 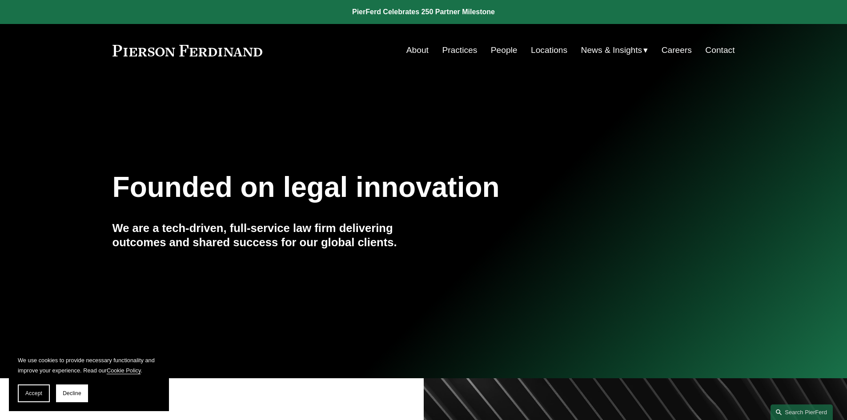 What do you see at coordinates (802, 412) in the screenshot?
I see `a: Search this site` at bounding box center [802, 412].